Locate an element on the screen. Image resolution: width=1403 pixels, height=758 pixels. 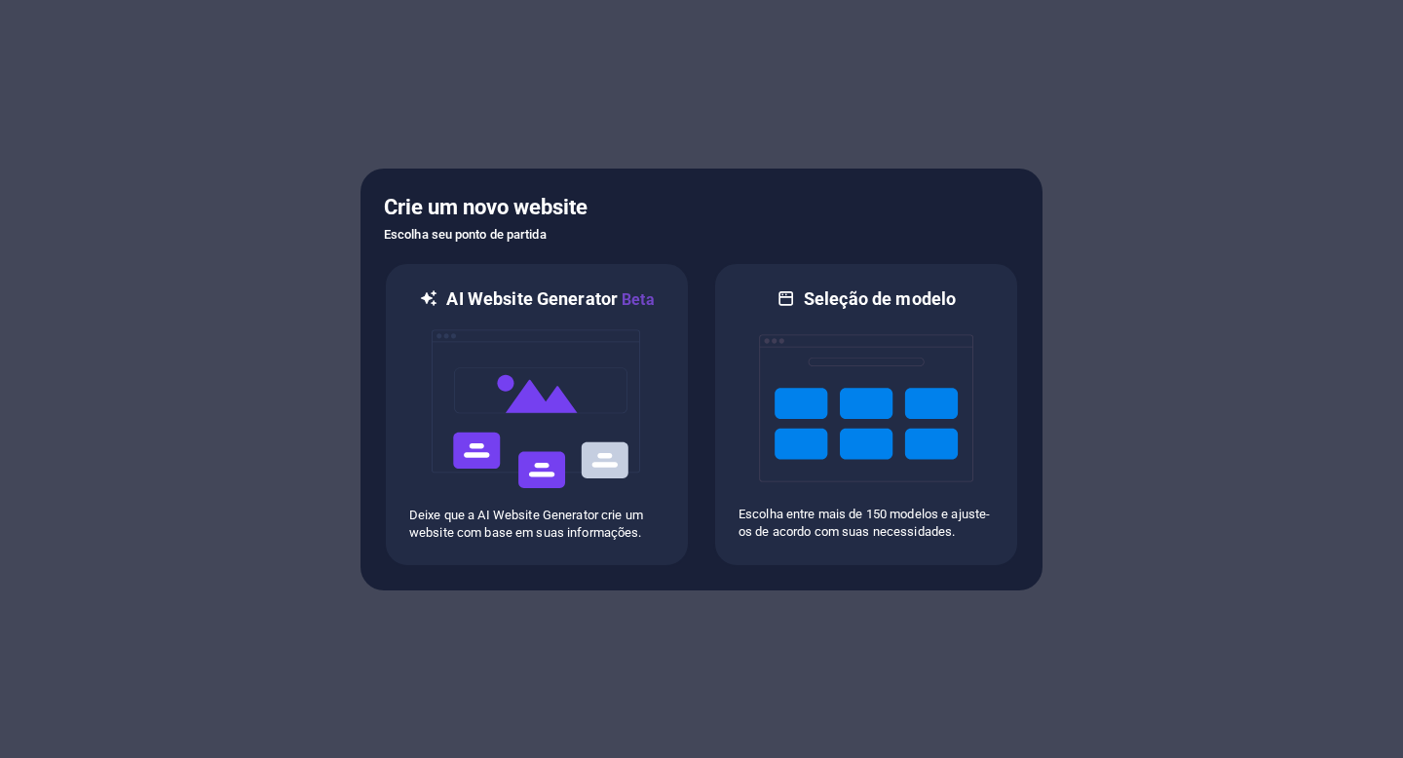
h6: Escolha seu ponto de partida is located at coordinates (702, 235).